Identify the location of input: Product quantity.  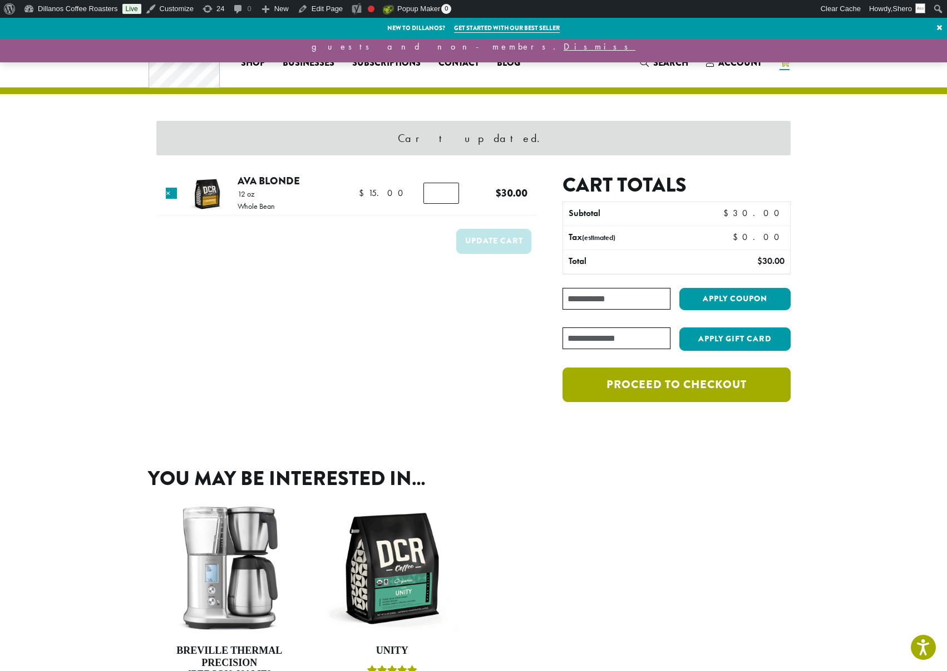
(441, 193).